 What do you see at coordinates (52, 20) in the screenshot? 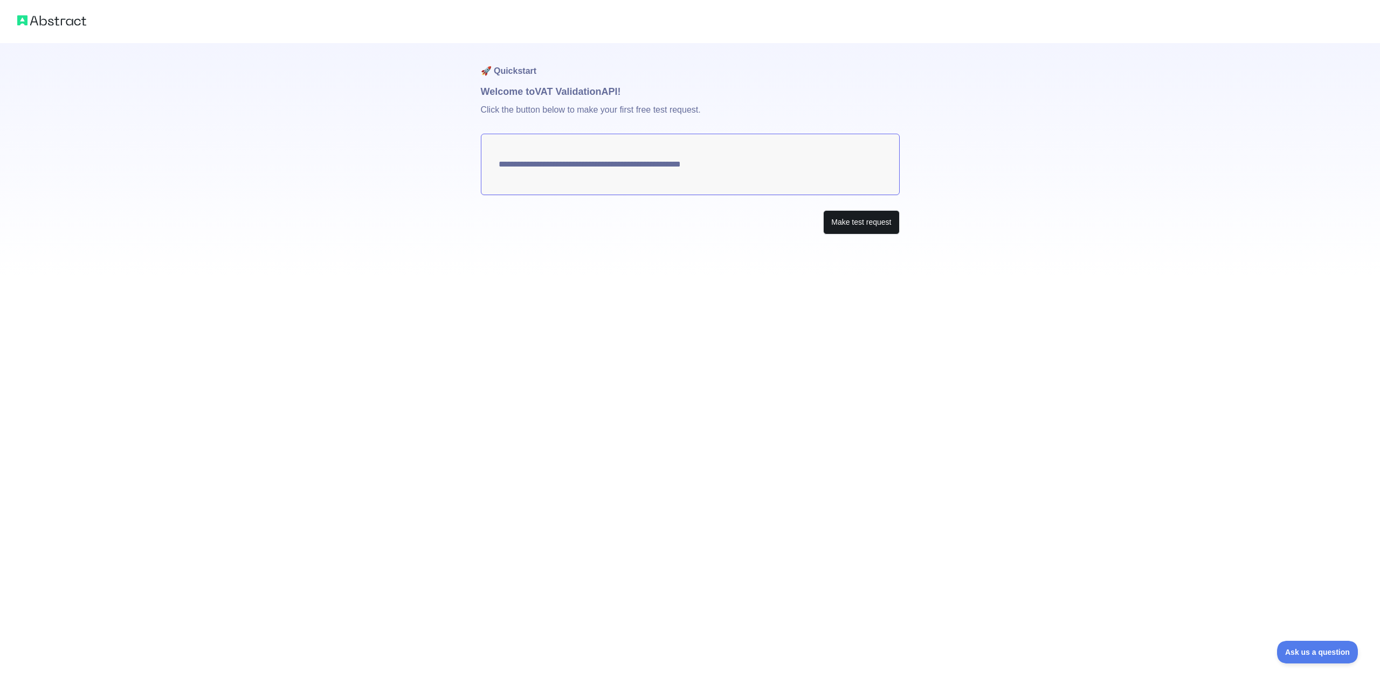
I see `img: Abstract logo` at bounding box center [52, 20].